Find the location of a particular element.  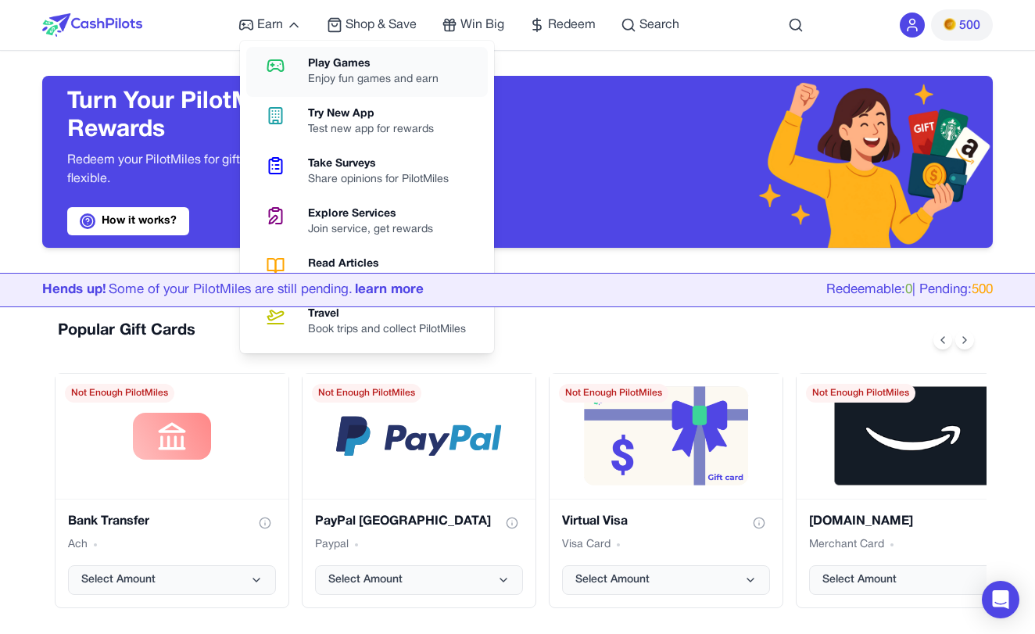

div: Some of your PilotMiles are still pending. is located at coordinates (233, 290).